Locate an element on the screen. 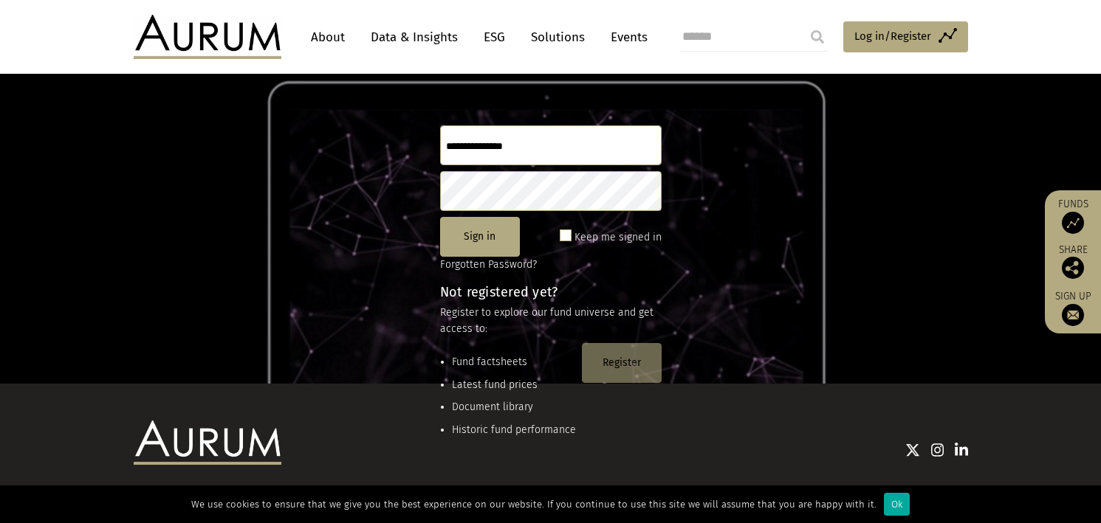 The width and height of the screenshot is (1101, 523). img: Sign up to our newsletter is located at coordinates (1073, 315).